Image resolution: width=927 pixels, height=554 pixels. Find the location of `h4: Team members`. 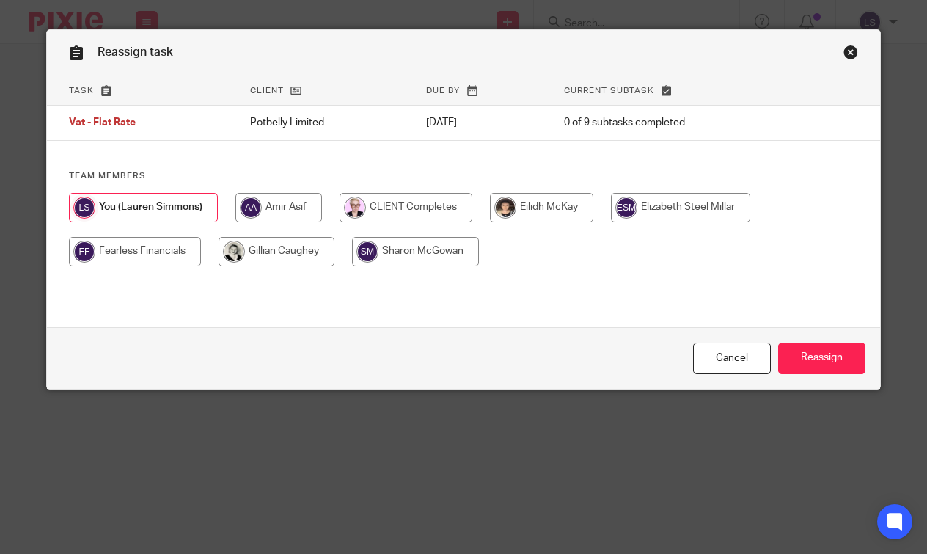

h4: Team members is located at coordinates (463, 176).